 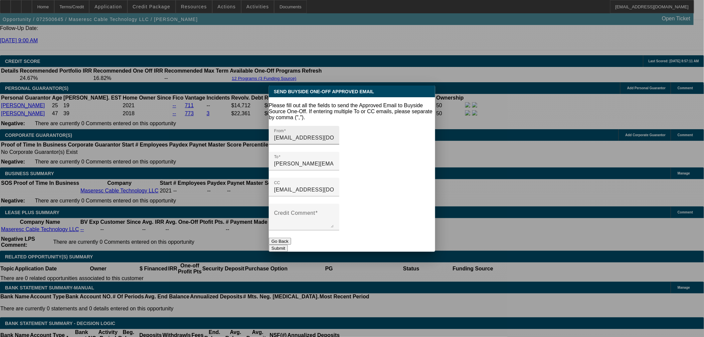 I want to click on button: Submit, so click(x=278, y=248).